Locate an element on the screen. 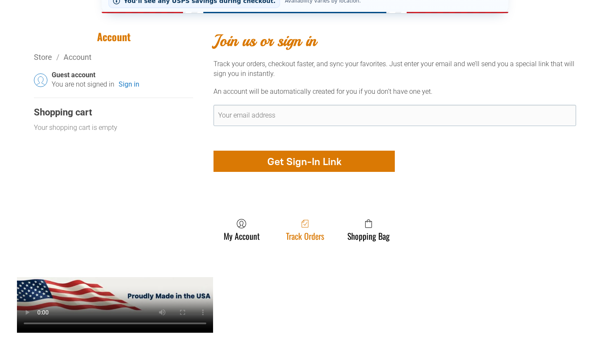 The image size is (610, 348). button: Get Sign-In Link is located at coordinates (304, 161).